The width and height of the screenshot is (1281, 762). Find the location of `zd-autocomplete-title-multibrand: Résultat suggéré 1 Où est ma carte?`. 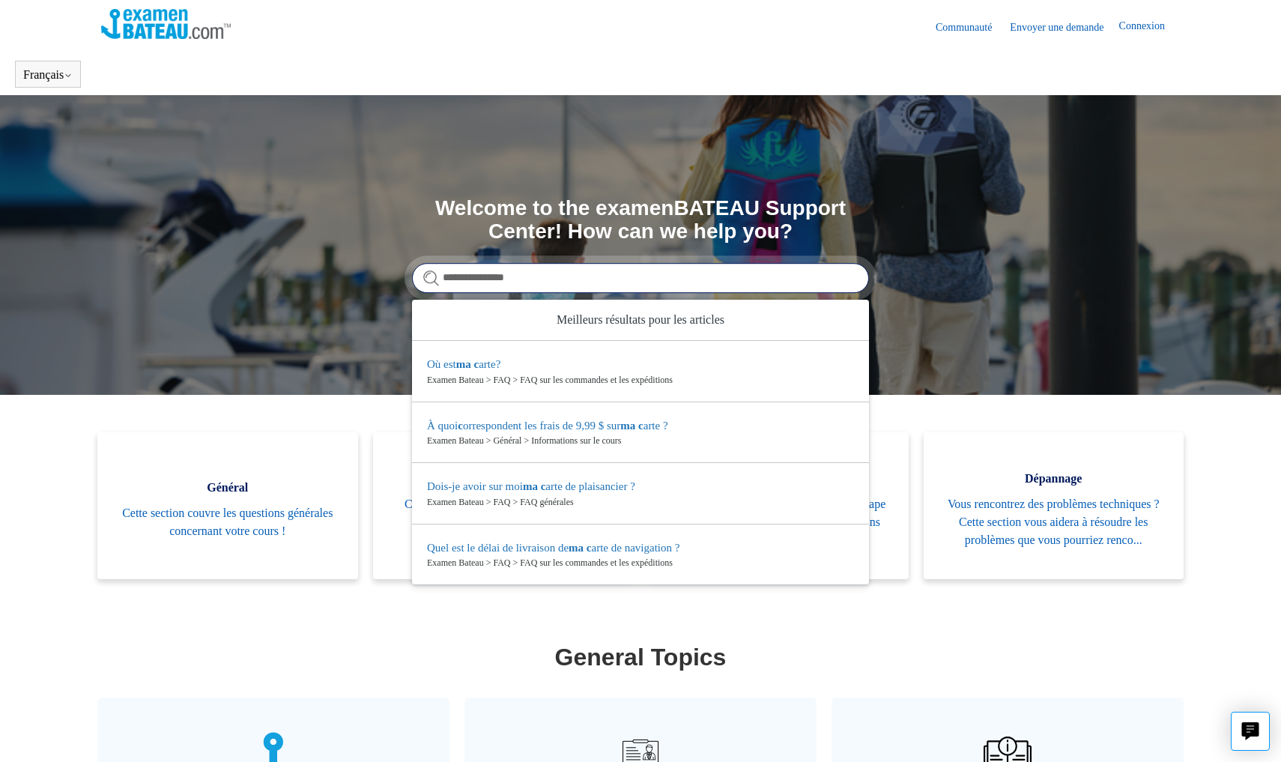

zd-autocomplete-title-multibrand: Résultat suggéré 1 Où est ma carte? is located at coordinates (464, 366).